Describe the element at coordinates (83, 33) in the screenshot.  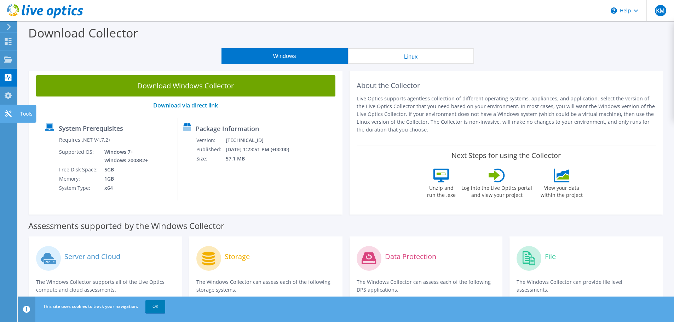
I see `label: Download Collector` at that location.